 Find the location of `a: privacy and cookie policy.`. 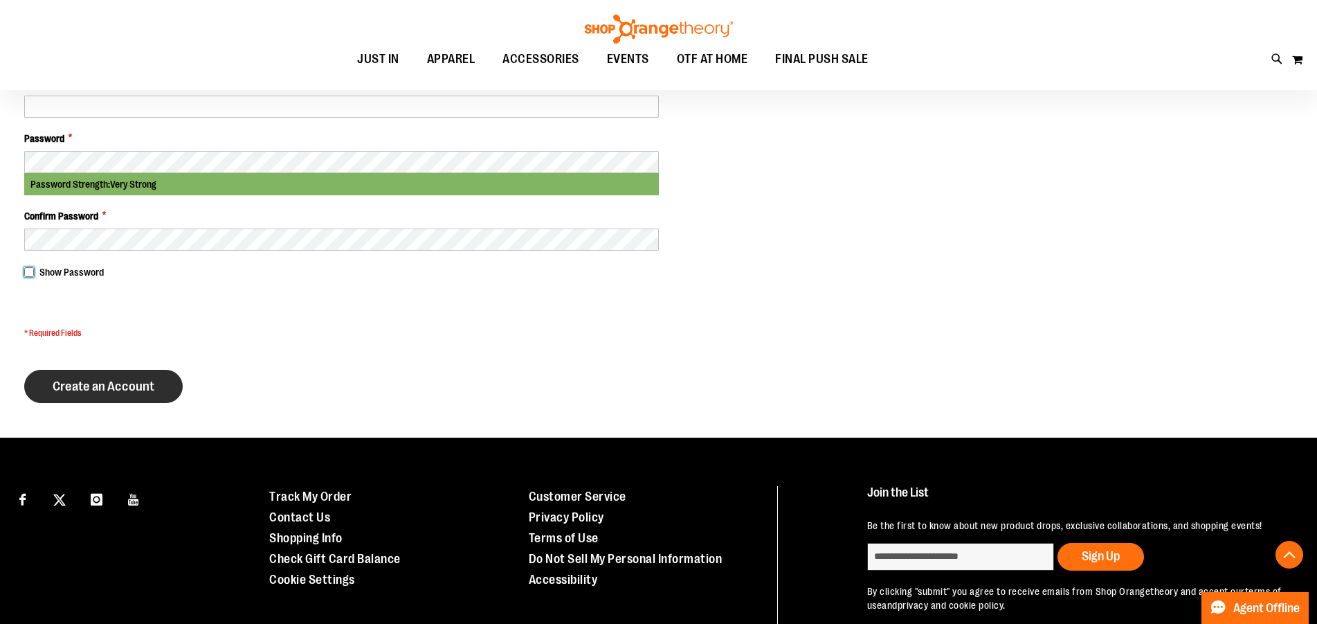

a: privacy and cookie policy. is located at coordinates (952, 605).